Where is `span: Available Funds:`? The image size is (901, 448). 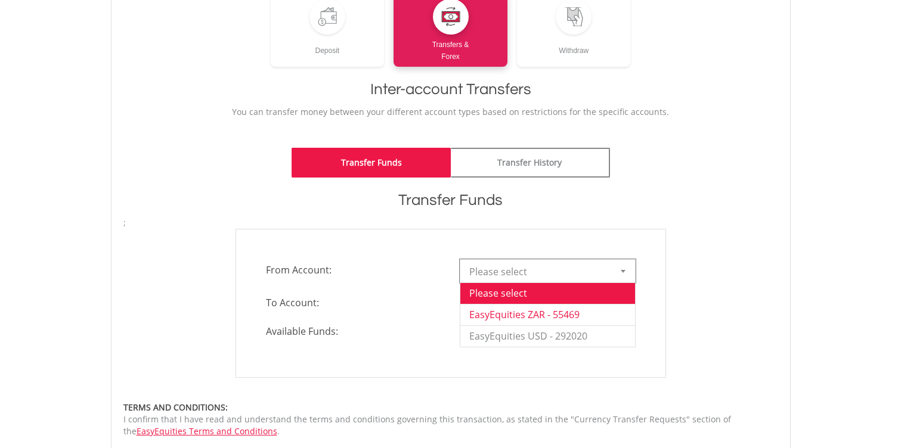
span: Available Funds: is located at coordinates (354, 332).